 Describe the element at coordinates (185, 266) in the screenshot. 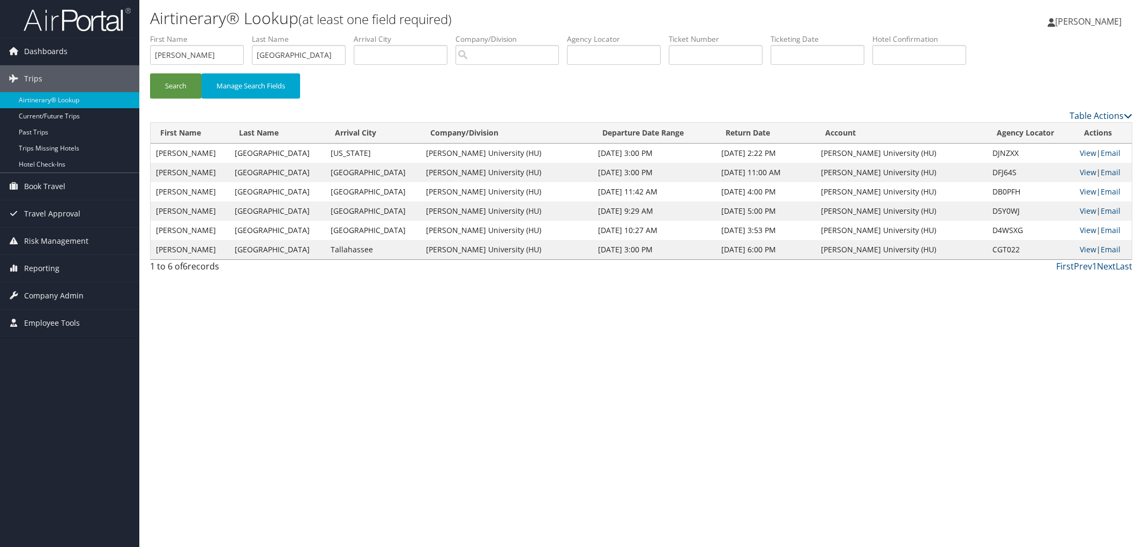

I see `span: 6` at that location.